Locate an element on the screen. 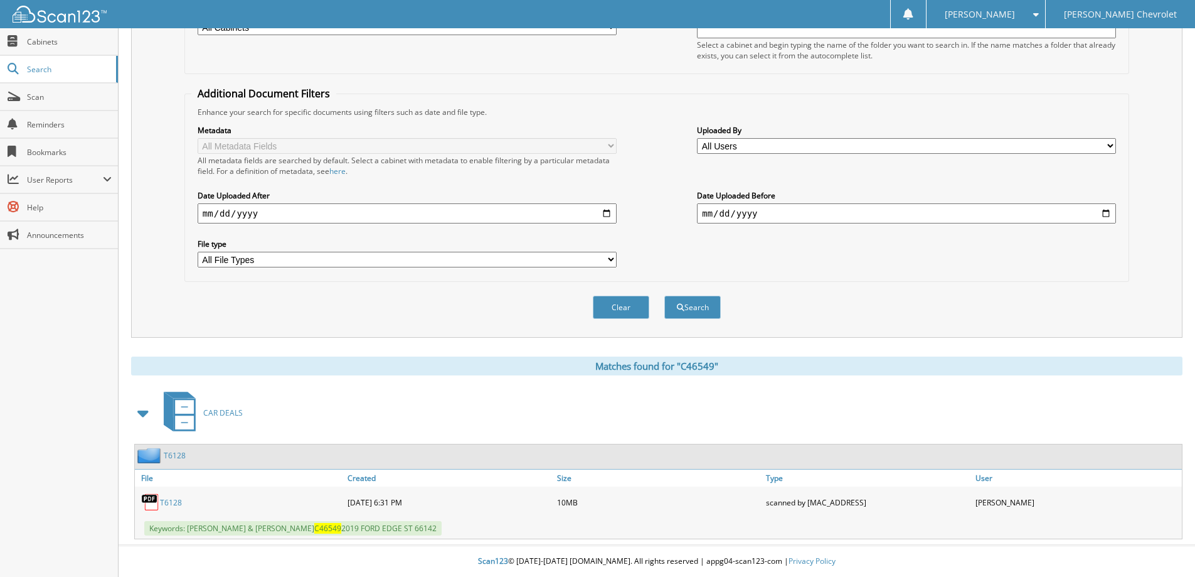  a: Privacy Policy is located at coordinates (812, 560).